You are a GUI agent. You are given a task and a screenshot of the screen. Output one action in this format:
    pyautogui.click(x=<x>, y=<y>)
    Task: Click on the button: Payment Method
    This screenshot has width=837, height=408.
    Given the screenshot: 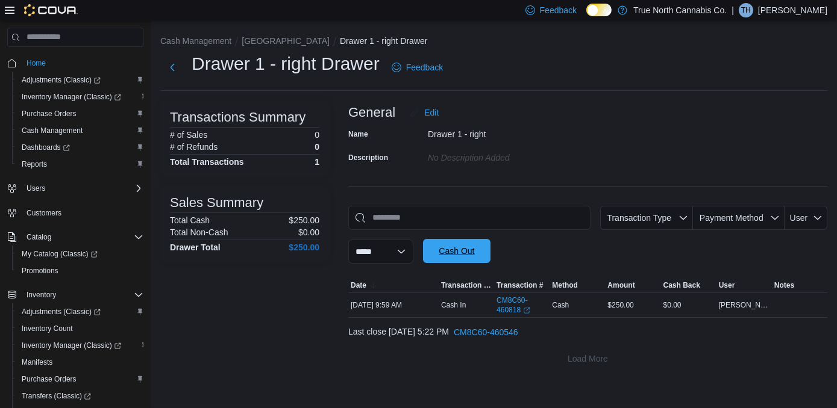 What is the action you would take?
    pyautogui.click(x=738, y=218)
    